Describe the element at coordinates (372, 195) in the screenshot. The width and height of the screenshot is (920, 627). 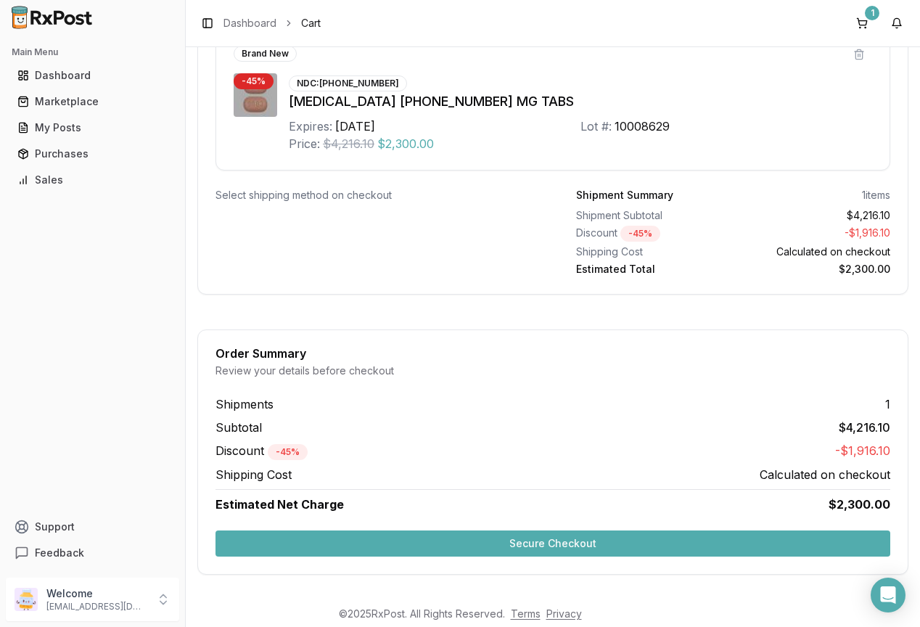
I see `div: Select shipping method on checkout` at that location.